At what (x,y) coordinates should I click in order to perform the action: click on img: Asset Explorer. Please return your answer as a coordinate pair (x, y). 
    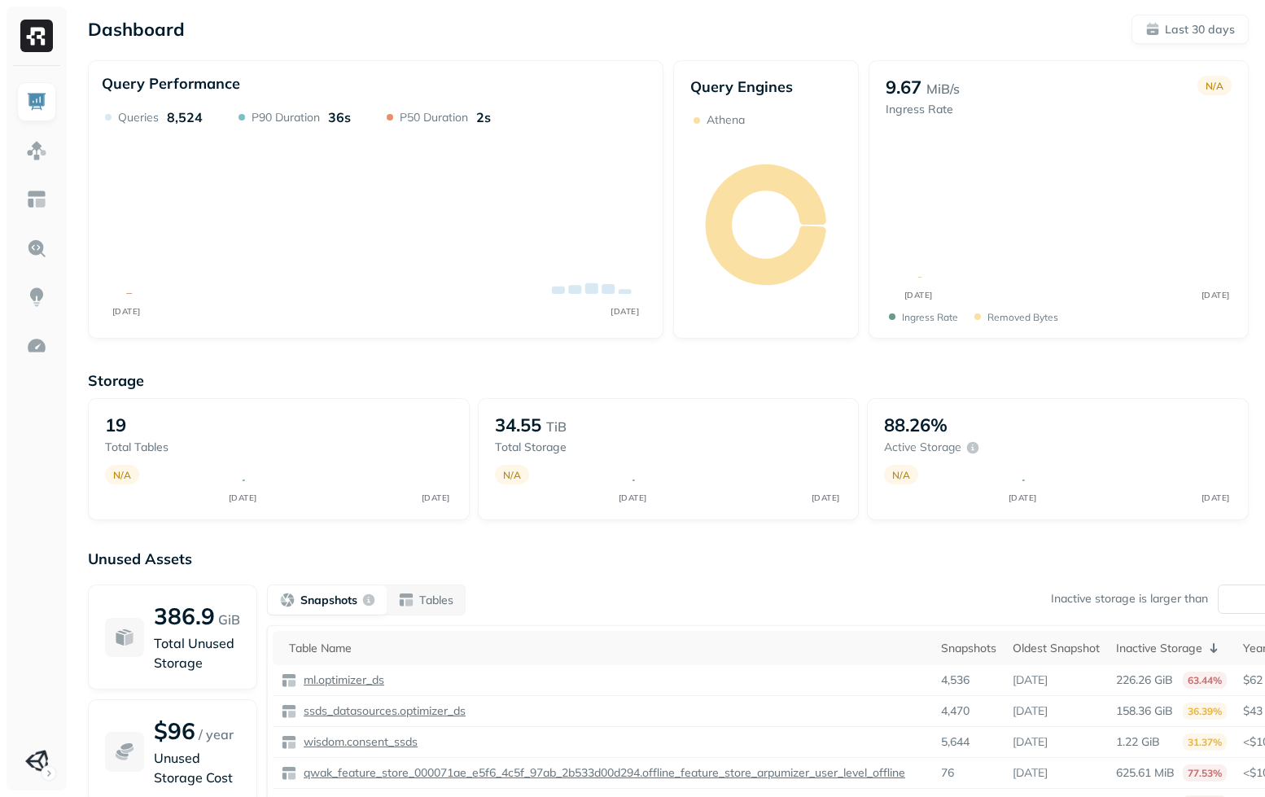
    Looking at the image, I should click on (37, 200).